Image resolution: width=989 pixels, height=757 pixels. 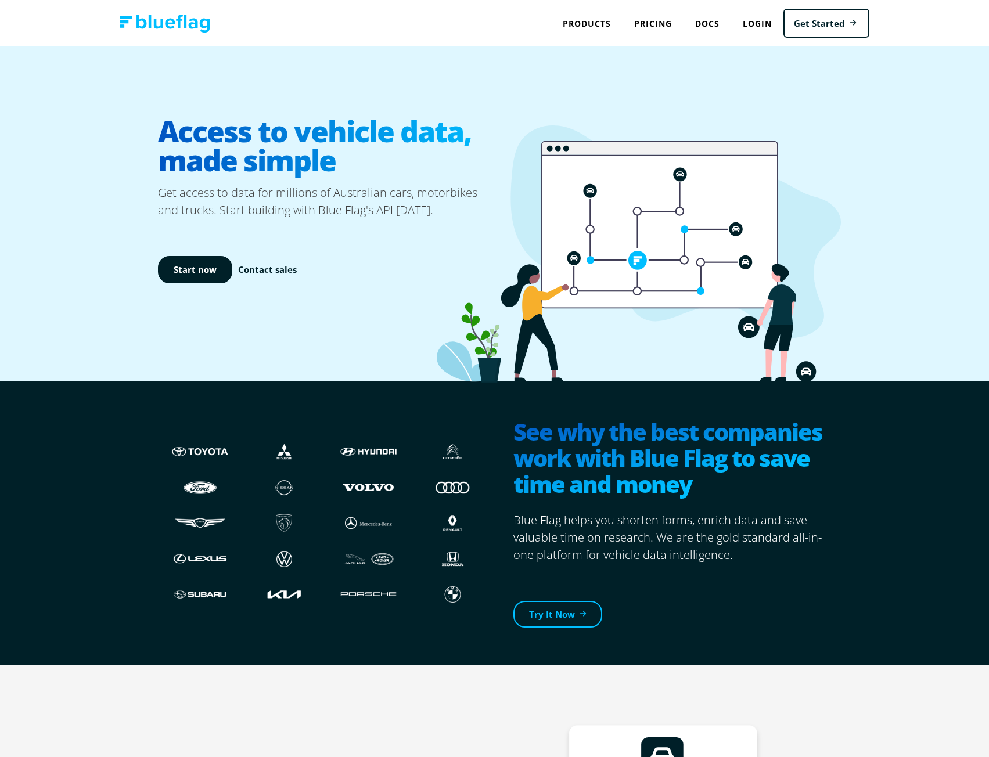 What do you see at coordinates (284, 452) in the screenshot?
I see `img: Mistubishi logo` at bounding box center [284, 452].